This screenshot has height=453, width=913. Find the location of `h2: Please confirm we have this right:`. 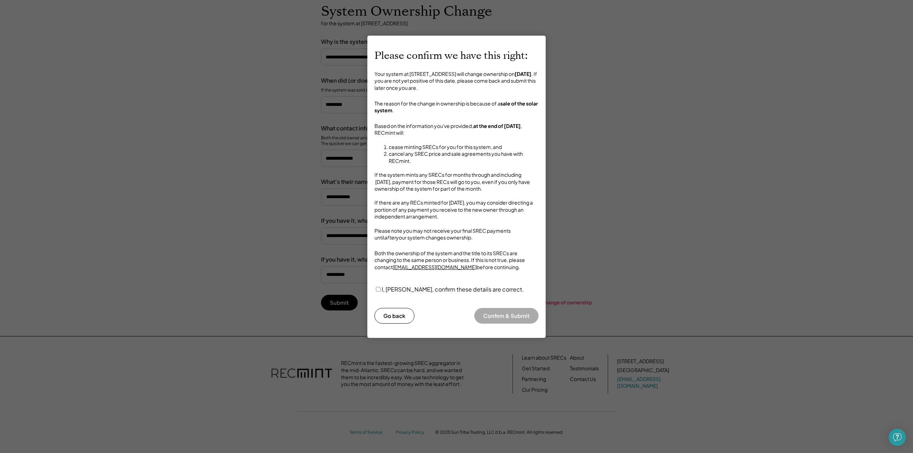

h2: Please confirm we have this right: is located at coordinates (451, 56).